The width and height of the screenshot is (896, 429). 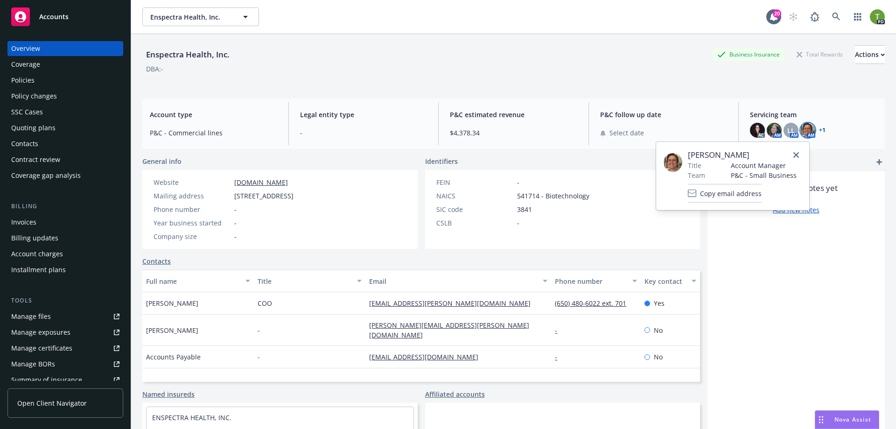 What do you see at coordinates (777, 14) in the screenshot?
I see `div: 20` at bounding box center [777, 14].